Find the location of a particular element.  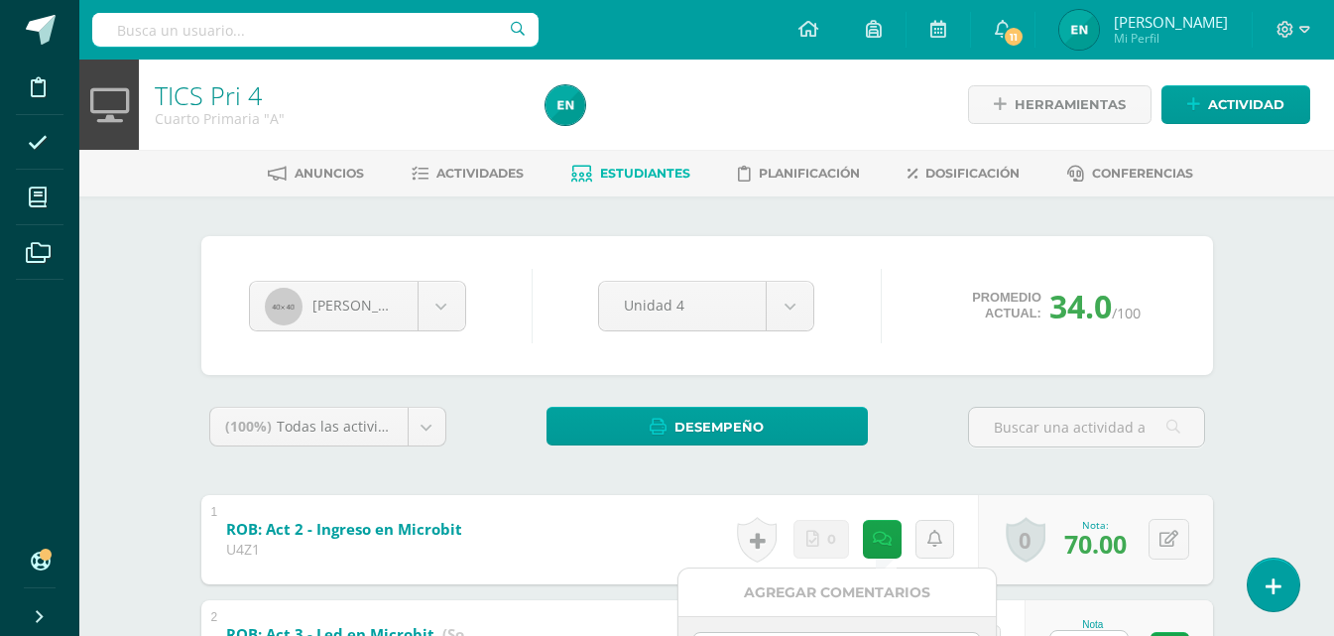

a: 0 is located at coordinates (1026, 540).